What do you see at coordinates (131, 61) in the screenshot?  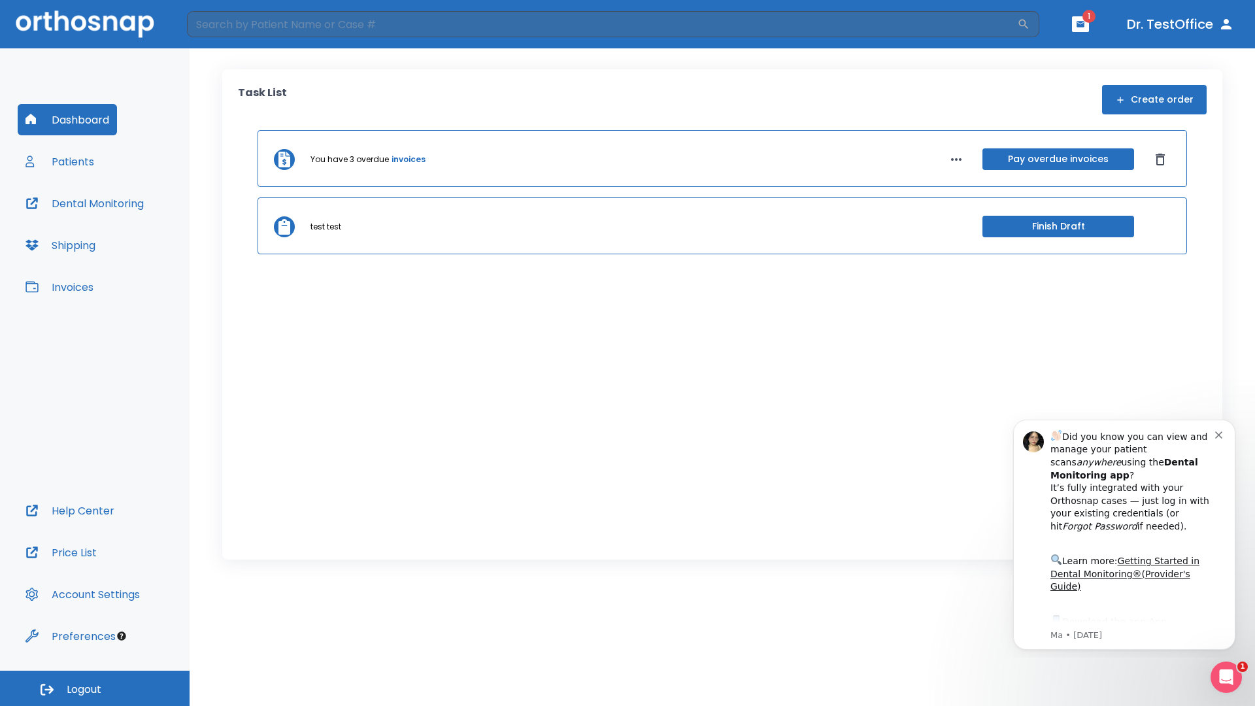 I see `b: Dental Monitoring app` at bounding box center [131, 61].